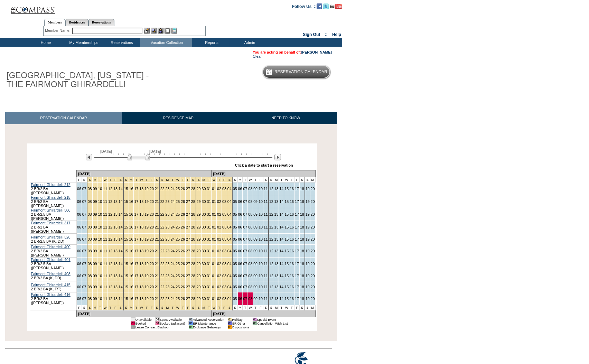  Describe the element at coordinates (173, 239) in the screenshot. I see `a: 24` at that location.